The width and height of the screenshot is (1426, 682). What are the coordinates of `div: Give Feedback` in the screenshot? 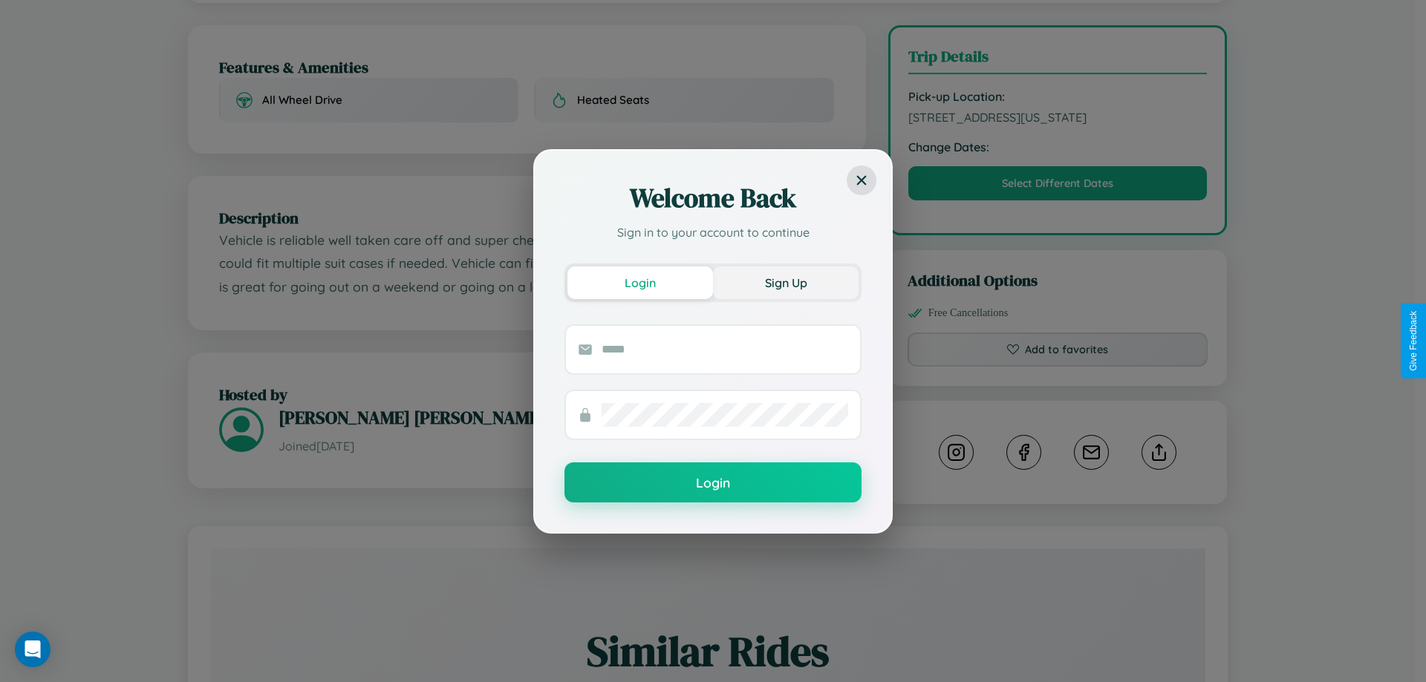 It's located at (1413, 341).